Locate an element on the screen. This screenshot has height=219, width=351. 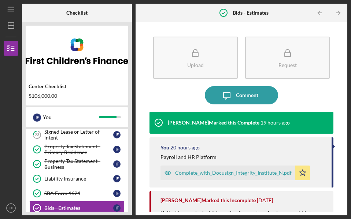
div: Bids - Estimates is located at coordinates (79, 208).